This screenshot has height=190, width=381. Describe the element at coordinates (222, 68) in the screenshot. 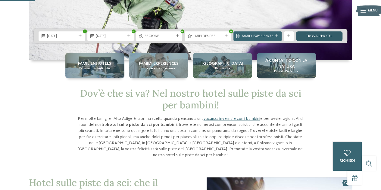

I see `span: Da scoprire` at that location.